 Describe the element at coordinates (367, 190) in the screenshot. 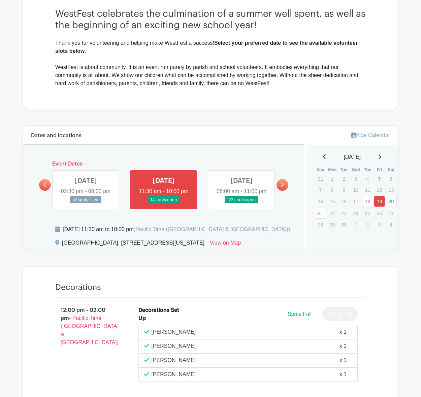

I see `p: 11` at that location.